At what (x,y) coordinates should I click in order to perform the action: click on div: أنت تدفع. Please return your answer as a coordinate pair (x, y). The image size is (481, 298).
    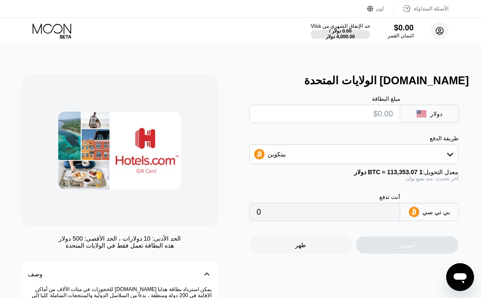
    Looking at the image, I should click on (325, 197).